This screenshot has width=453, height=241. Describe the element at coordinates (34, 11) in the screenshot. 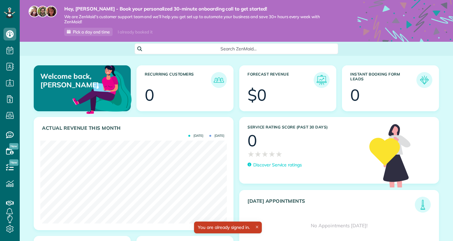

I see `img: maria-72a9807cf96188c08ef61303f053569d2e2a8a1cde33d635c8a3ac13582a053d.jpg` at that location.